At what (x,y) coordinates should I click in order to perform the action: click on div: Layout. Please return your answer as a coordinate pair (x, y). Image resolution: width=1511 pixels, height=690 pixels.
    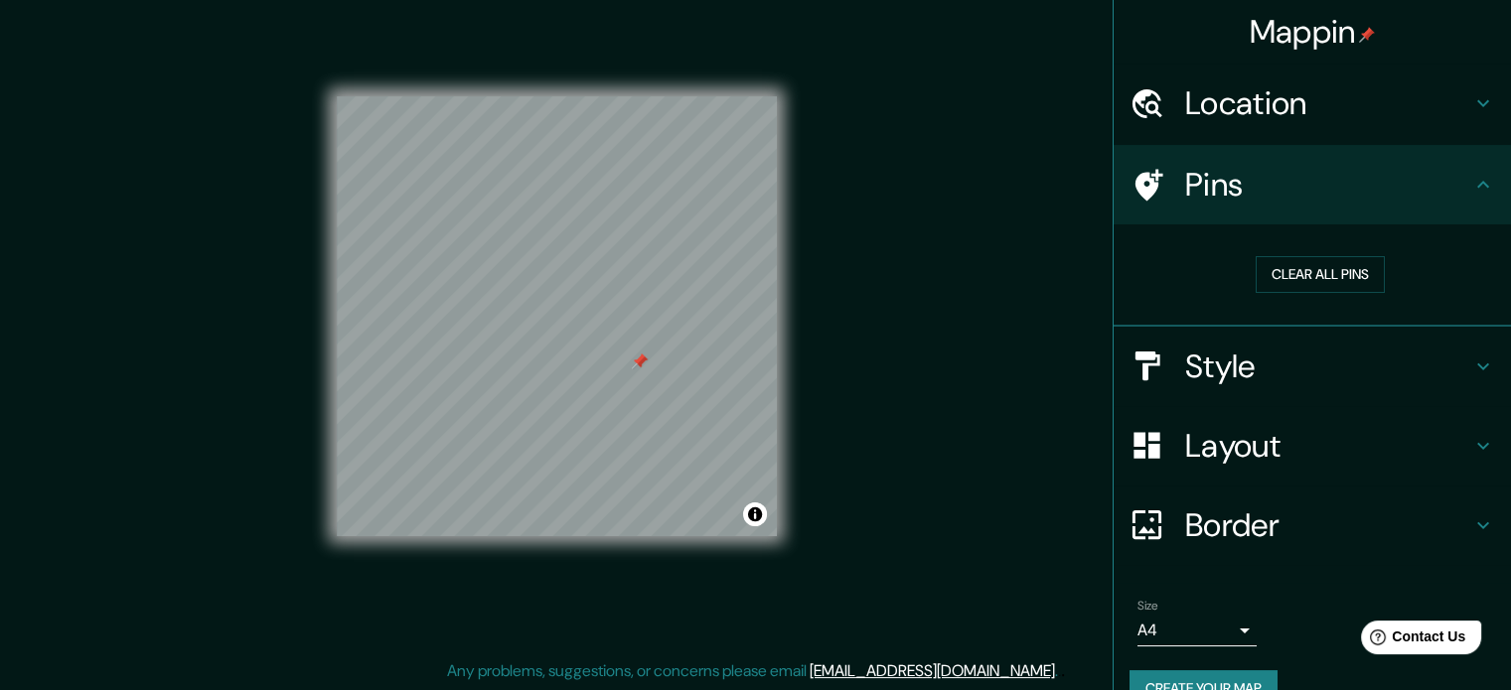
    Looking at the image, I should click on (1312, 446).